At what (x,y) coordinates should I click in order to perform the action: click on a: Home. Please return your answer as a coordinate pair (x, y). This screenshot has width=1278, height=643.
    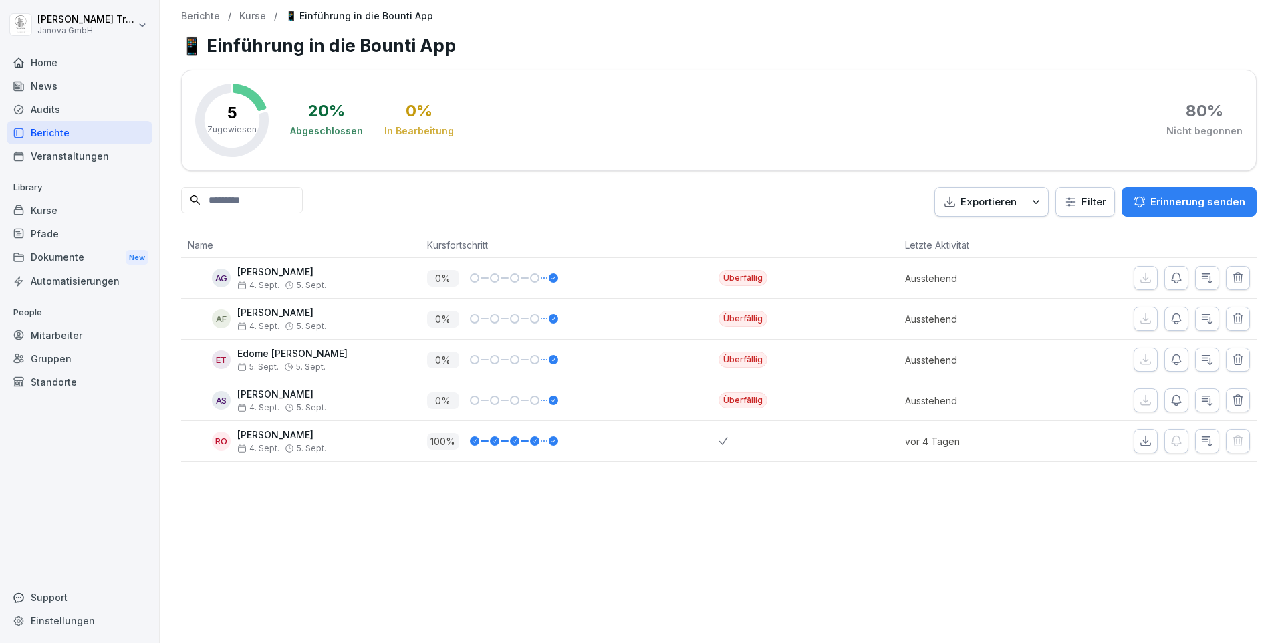
    Looking at the image, I should click on (80, 62).